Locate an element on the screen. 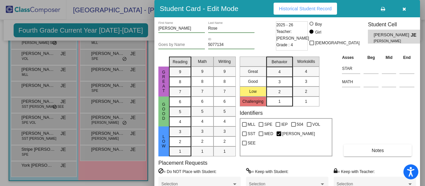  span: Notes is located at coordinates (378, 150).